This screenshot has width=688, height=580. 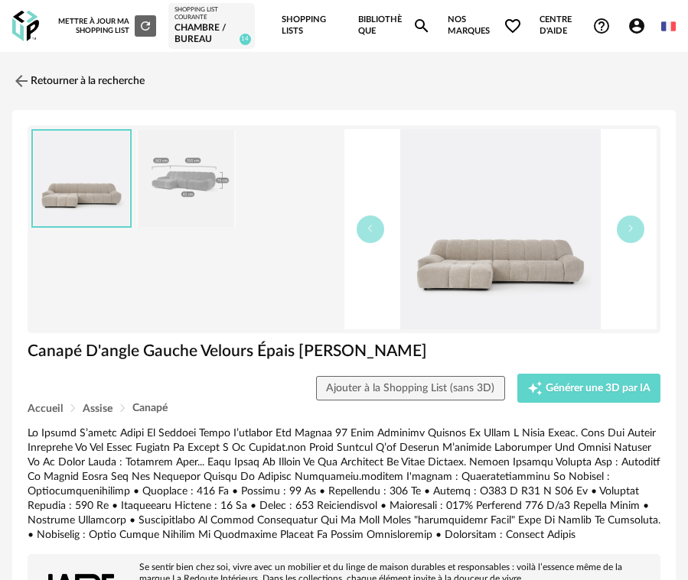 I want to click on a: Retourner à la recherche, so click(x=78, y=81).